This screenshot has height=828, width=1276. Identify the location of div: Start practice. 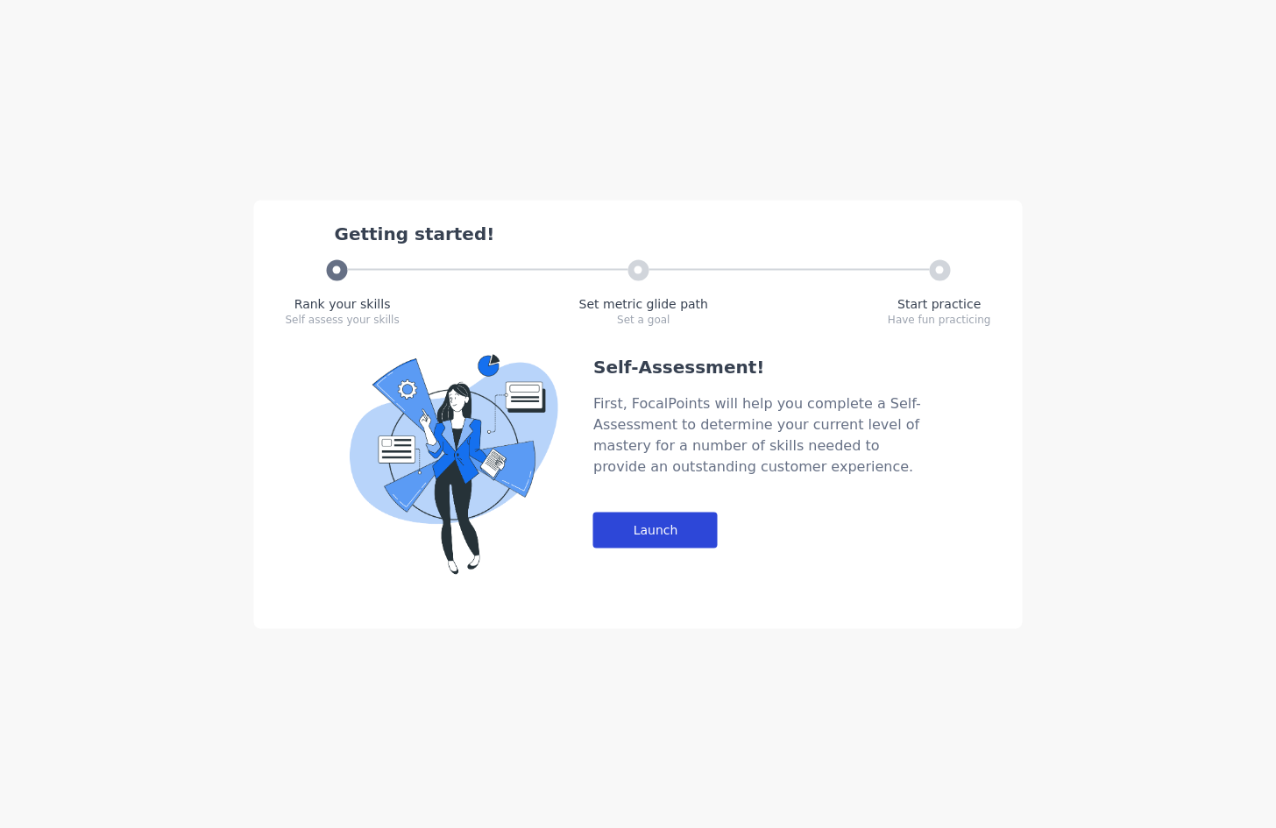
(939, 303).